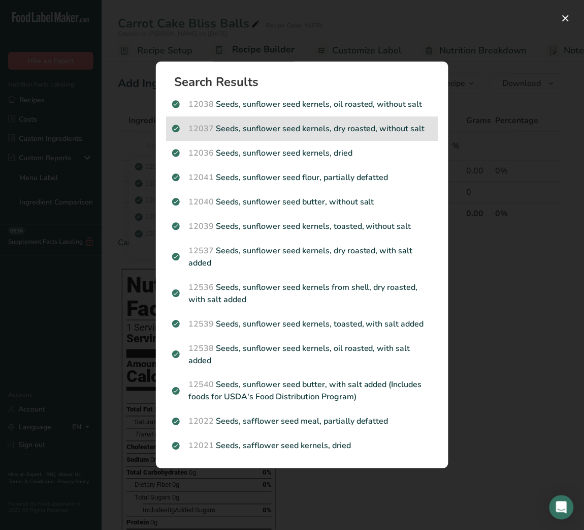  I want to click on span: 12040, so click(201, 202).